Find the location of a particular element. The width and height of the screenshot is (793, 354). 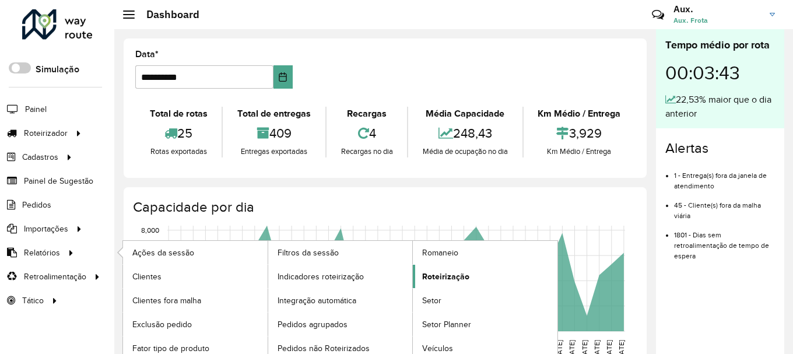

span: Painel is located at coordinates (36, 109).